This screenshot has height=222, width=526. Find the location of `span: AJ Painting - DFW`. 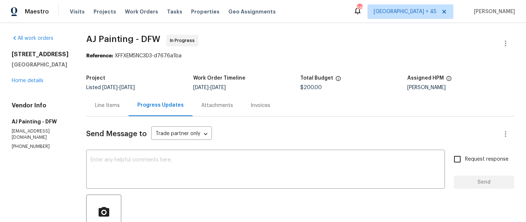

span: AJ Painting - DFW is located at coordinates (123, 39).